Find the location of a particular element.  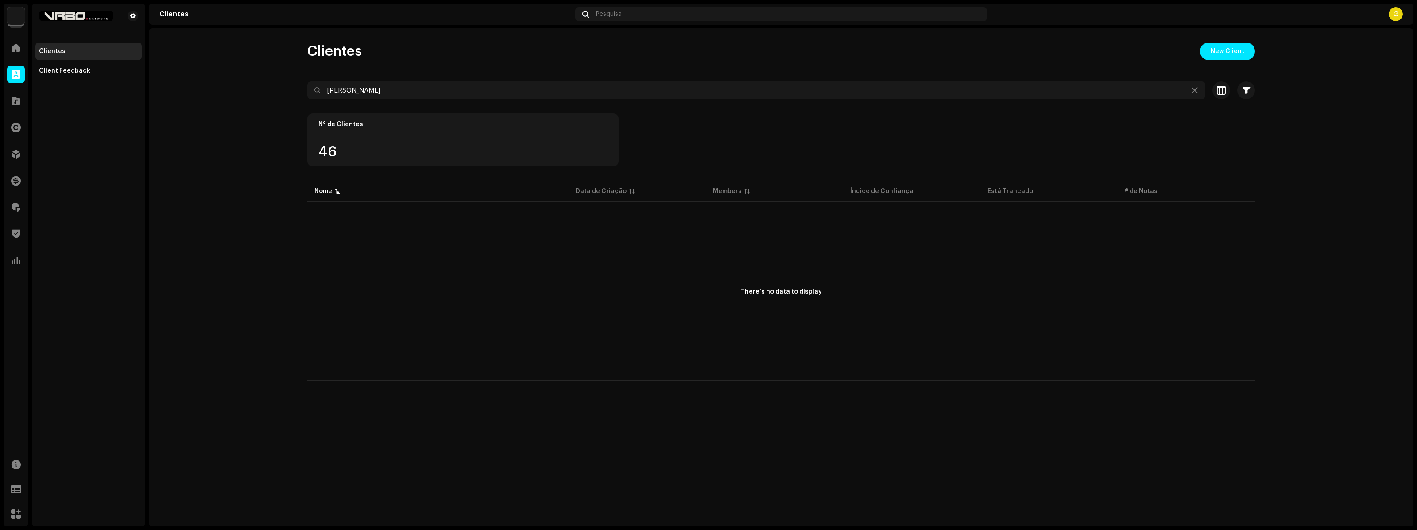

span: Pesquisa is located at coordinates (609, 14).